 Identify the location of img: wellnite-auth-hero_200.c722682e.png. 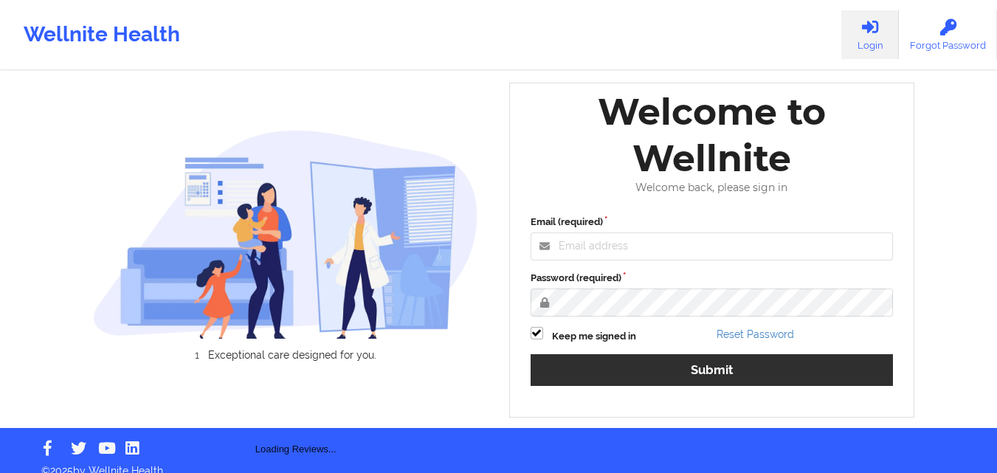
(286, 233).